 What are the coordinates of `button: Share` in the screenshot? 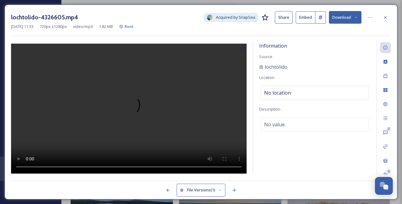 It's located at (284, 17).